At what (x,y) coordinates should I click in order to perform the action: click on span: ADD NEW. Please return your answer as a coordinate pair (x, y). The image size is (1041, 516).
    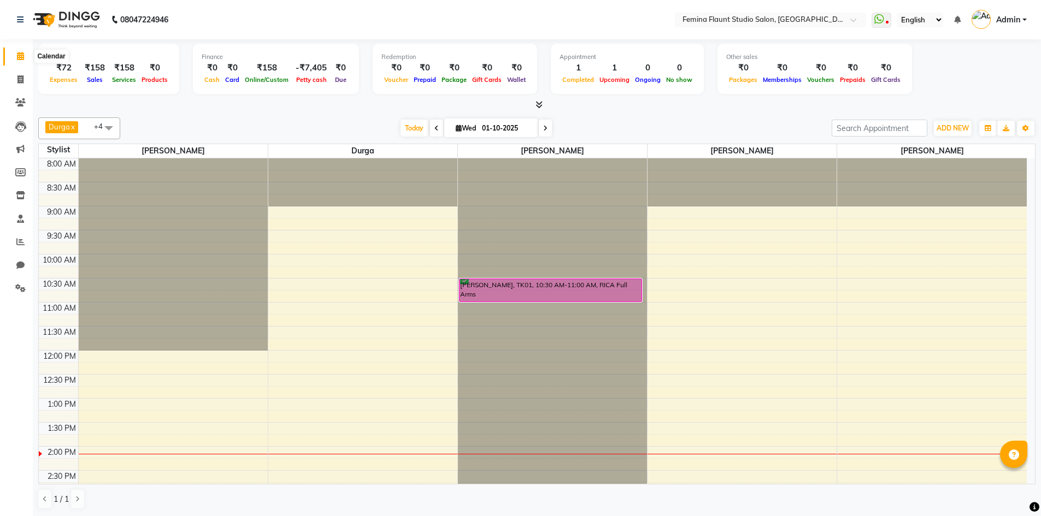
    Looking at the image, I should click on (952, 128).